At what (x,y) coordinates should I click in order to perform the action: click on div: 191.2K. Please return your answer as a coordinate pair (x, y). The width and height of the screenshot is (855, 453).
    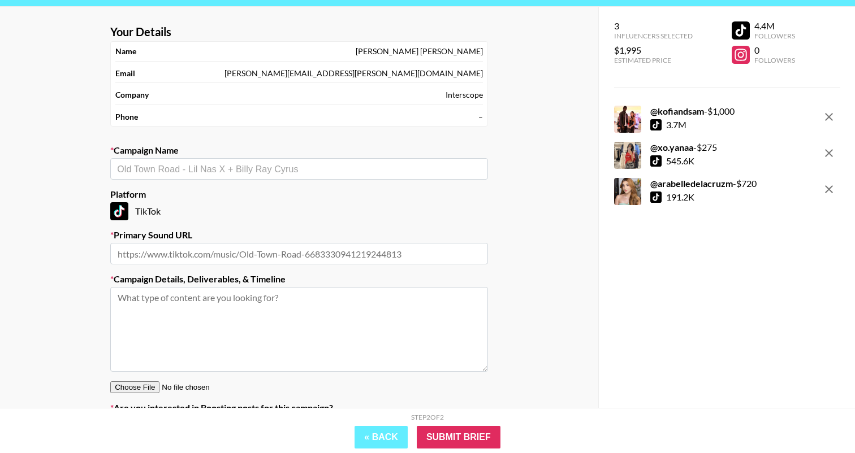
    Looking at the image, I should click on (680, 197).